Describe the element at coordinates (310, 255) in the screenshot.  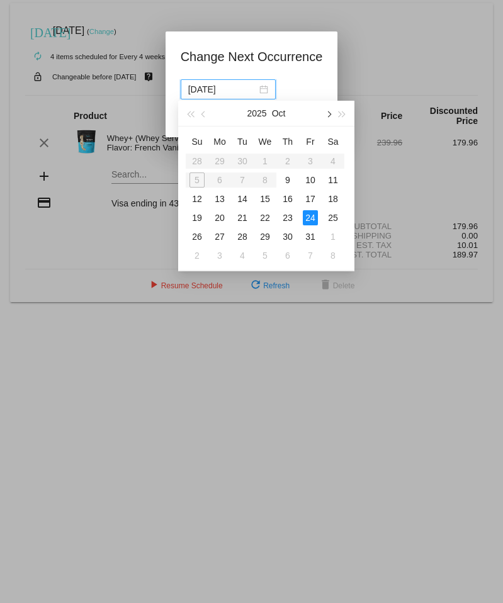
I see `td: 11/7/2025` at that location.